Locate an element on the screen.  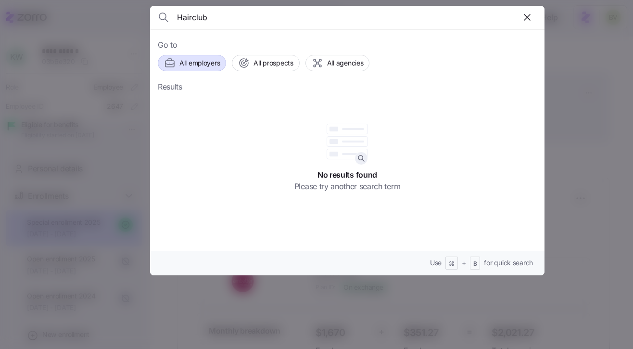
span: Go to is located at coordinates (347, 45).